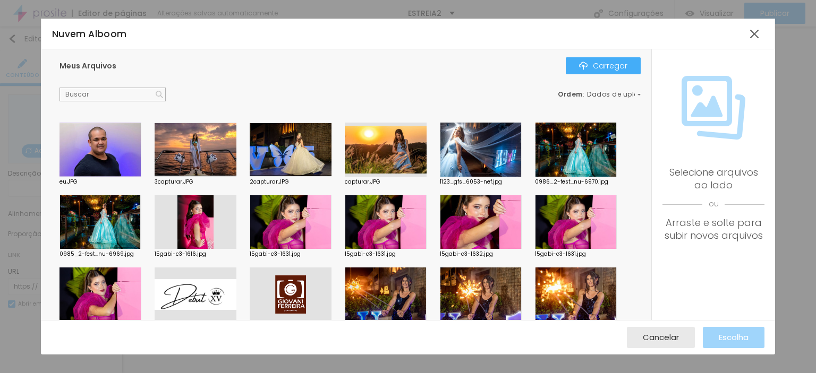 The width and height of the screenshot is (816, 373). I want to click on font: 3capturar.JPG, so click(174, 182).